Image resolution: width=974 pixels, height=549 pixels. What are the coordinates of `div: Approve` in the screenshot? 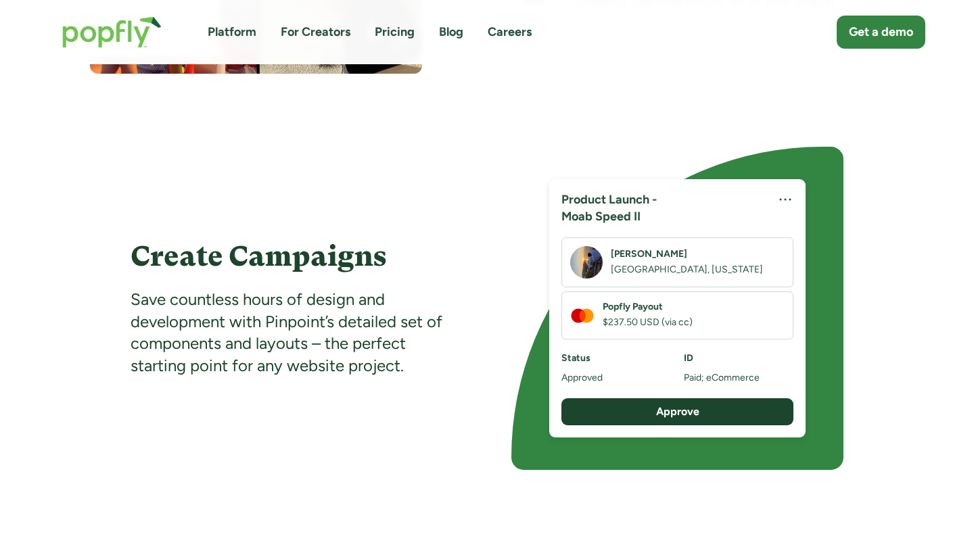 It's located at (677, 412).